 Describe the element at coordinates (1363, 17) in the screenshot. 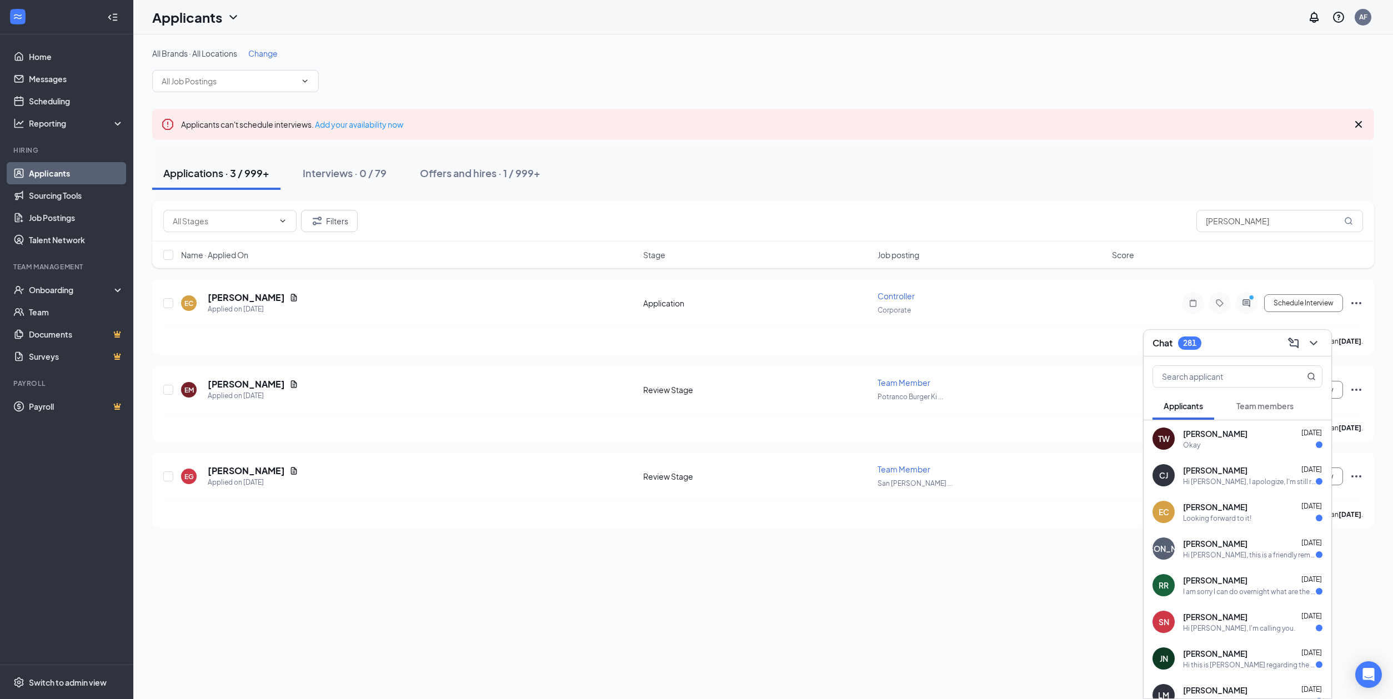

I see `div: AF` at that location.